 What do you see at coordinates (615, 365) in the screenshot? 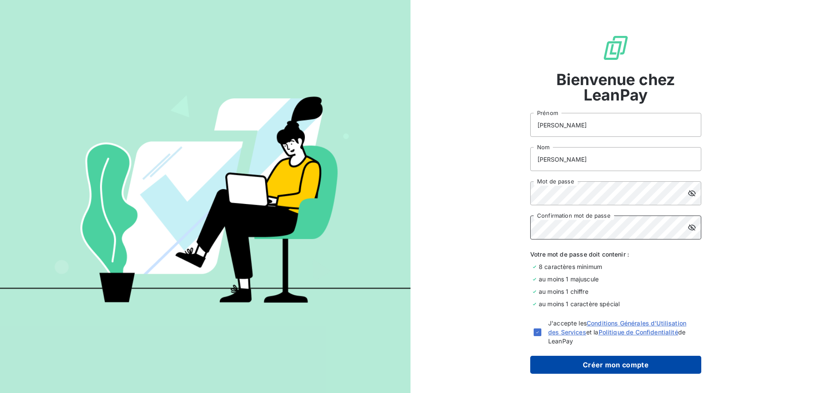
I see `button: Créer mon compte` at bounding box center [615, 365].